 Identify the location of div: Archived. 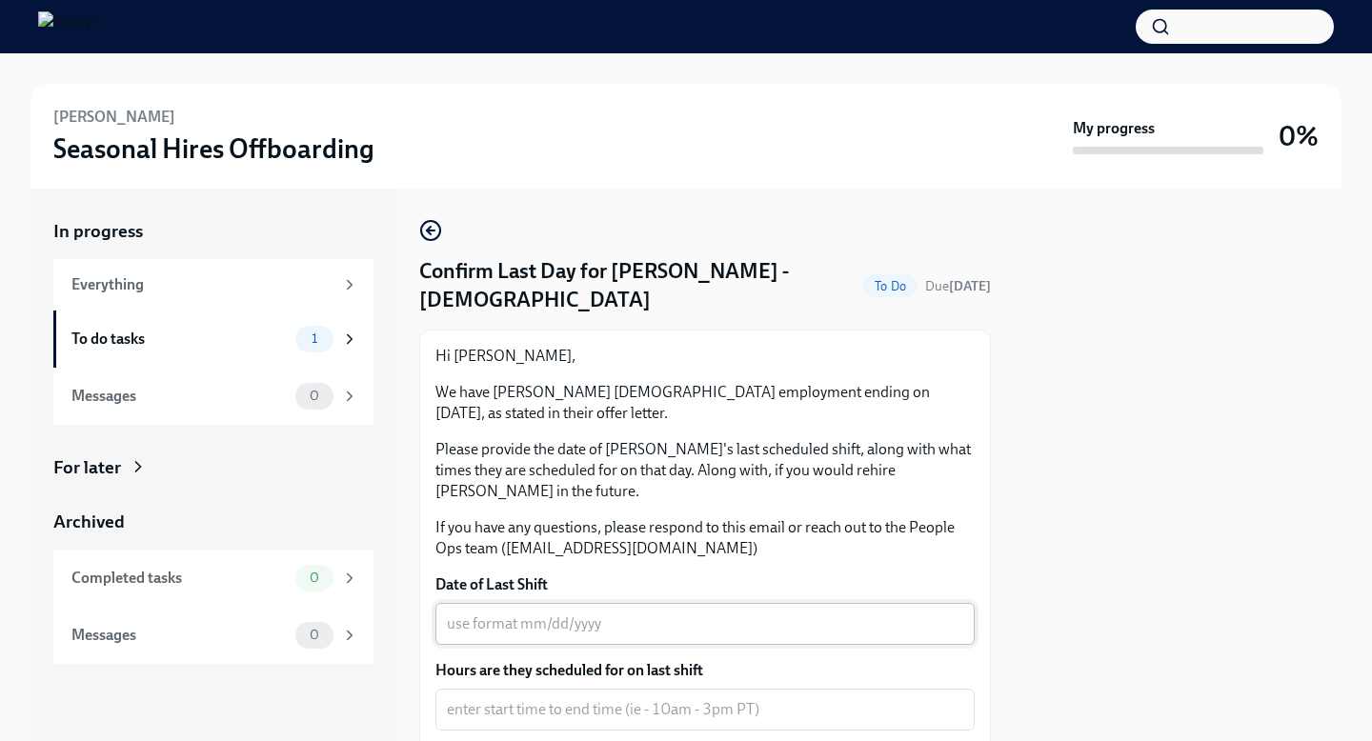
(213, 522).